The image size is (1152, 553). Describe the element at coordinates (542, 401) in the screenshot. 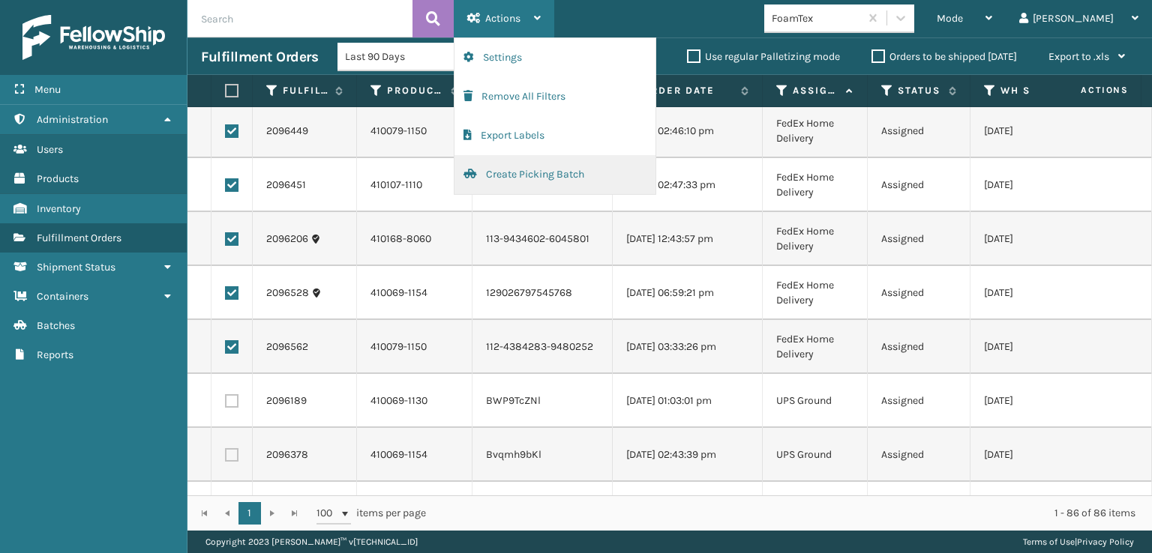

I see `td: BWP9TcZNl` at that location.